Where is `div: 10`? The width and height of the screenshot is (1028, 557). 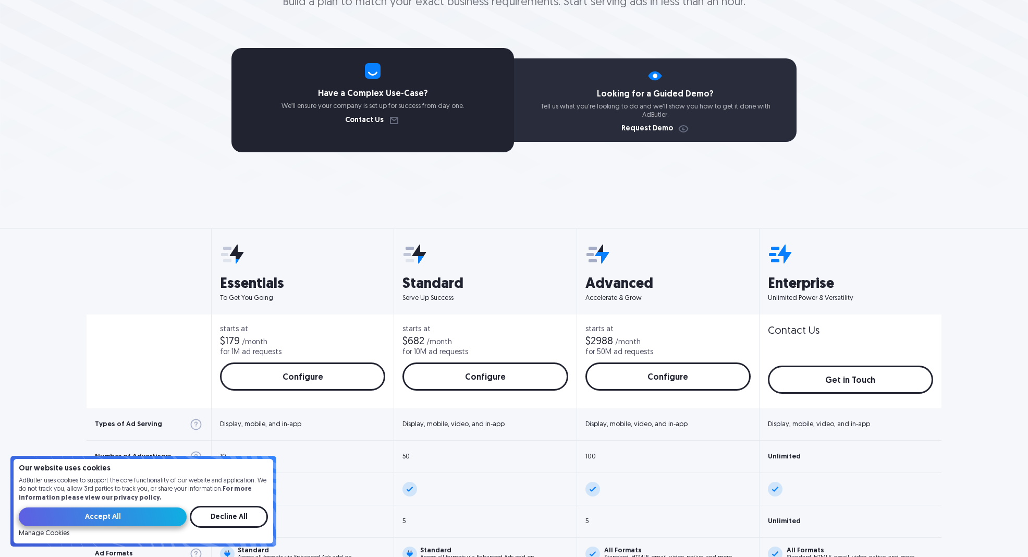
div: 10 is located at coordinates (223, 456).